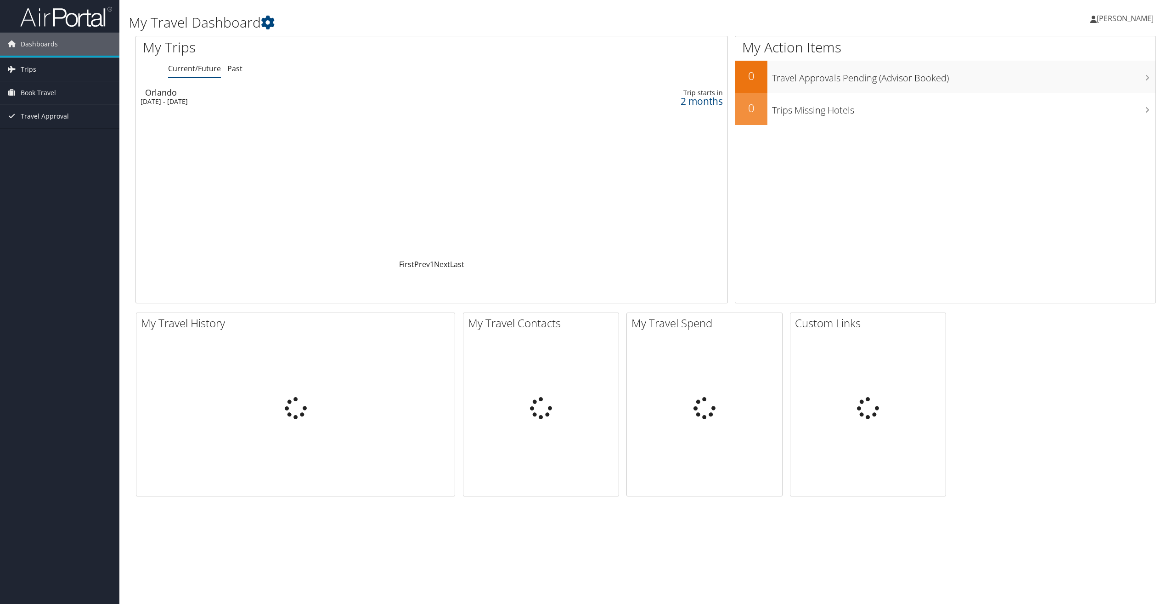 This screenshot has height=604, width=1172. I want to click on a: First, so click(406, 264).